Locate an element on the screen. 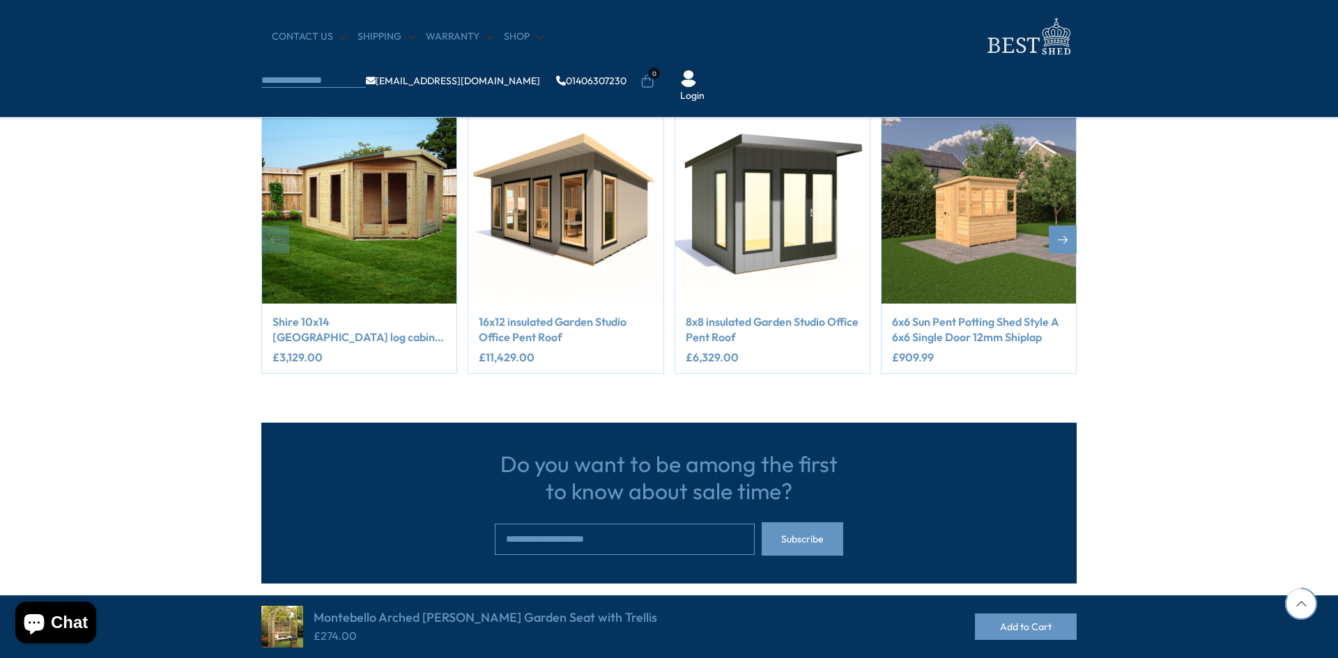 The height and width of the screenshot is (658, 1338). a: Shop is located at coordinates (523, 37).